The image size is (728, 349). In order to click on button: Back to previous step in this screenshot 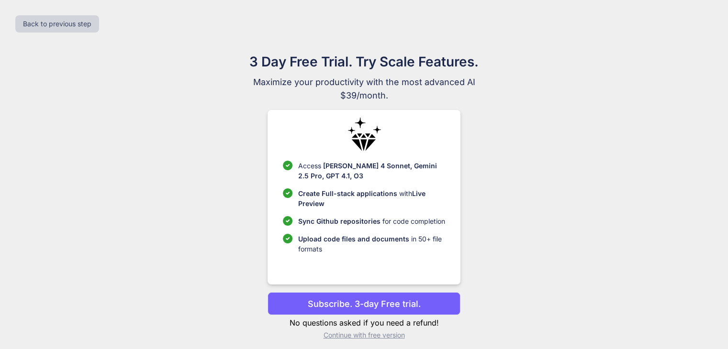, I will do `click(57, 24)`.